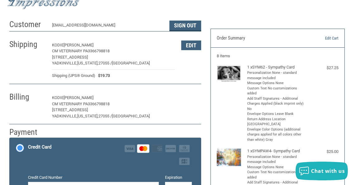 Image resolution: width=354 pixels, height=185 pixels. What do you see at coordinates (328, 171) in the screenshot?
I see `span: Chat with us` at bounding box center [328, 171].